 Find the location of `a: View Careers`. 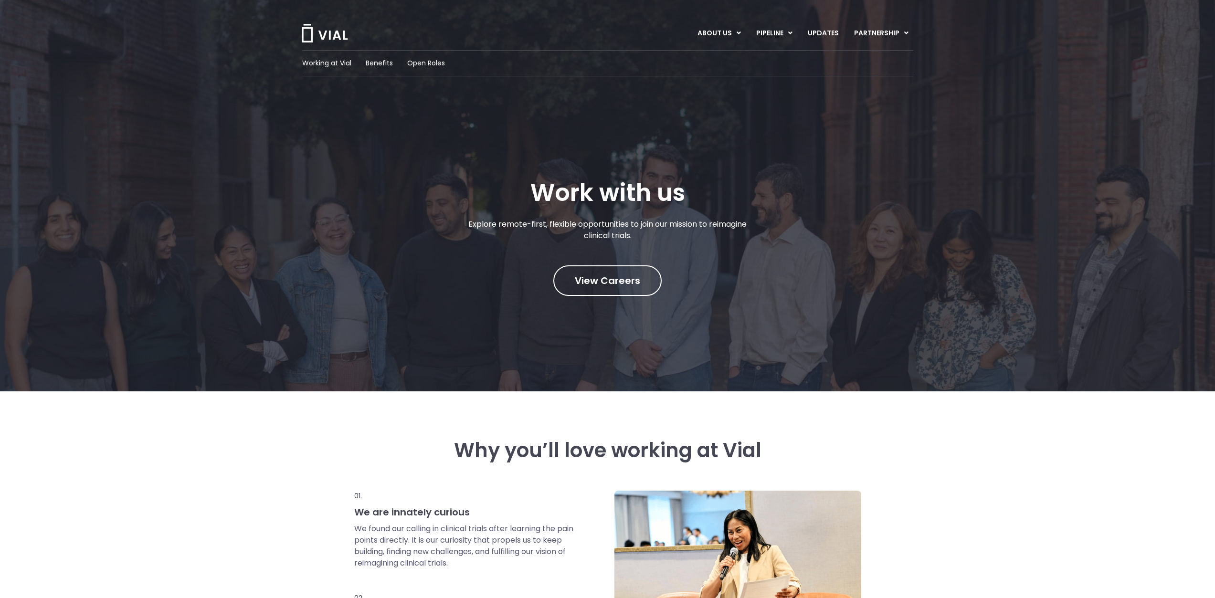

a: View Careers is located at coordinates (607, 281).